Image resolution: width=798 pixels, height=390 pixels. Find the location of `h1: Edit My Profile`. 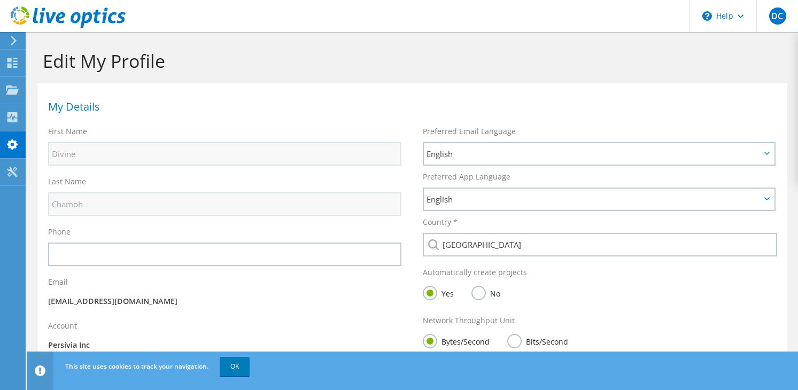

h1: Edit My Profile is located at coordinates (409, 61).